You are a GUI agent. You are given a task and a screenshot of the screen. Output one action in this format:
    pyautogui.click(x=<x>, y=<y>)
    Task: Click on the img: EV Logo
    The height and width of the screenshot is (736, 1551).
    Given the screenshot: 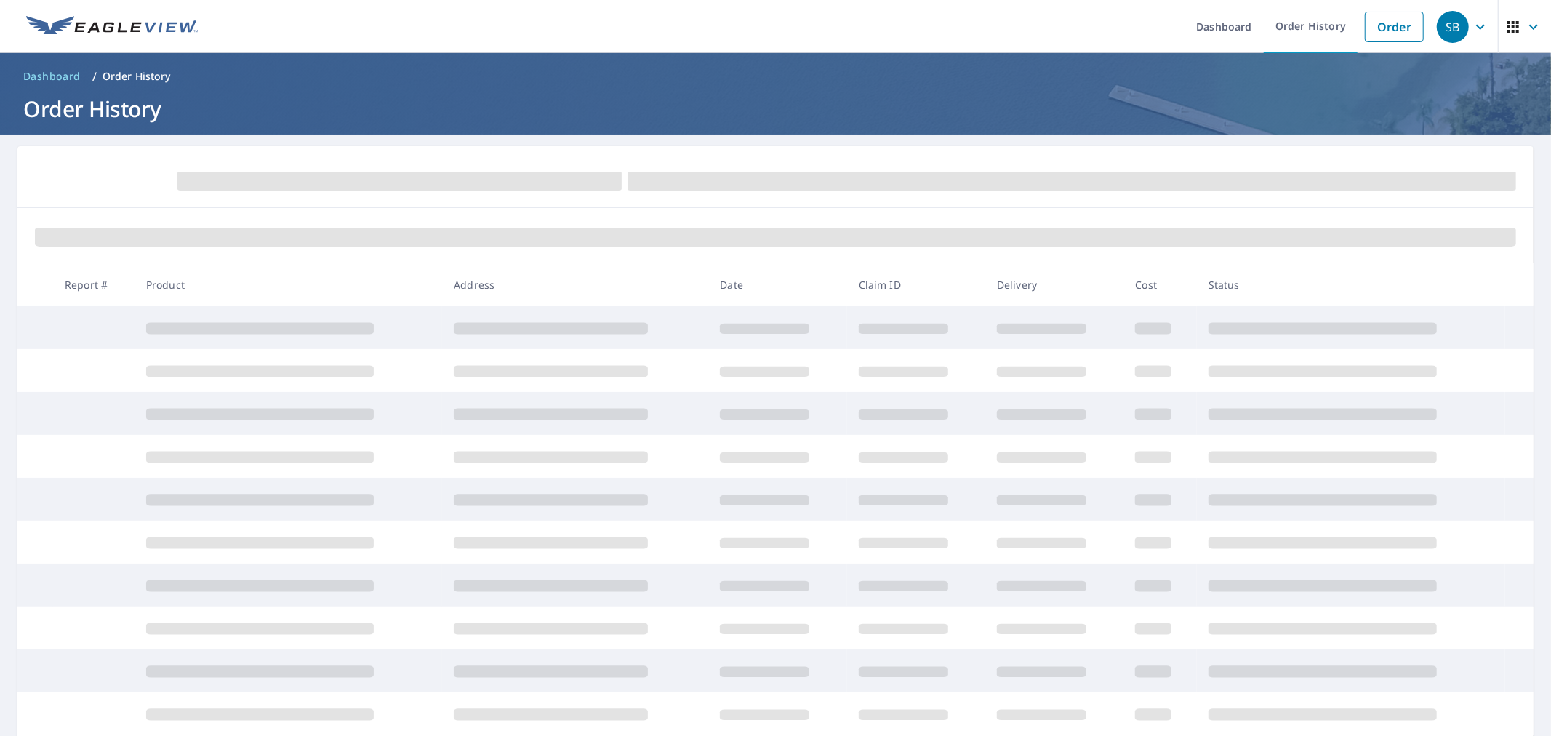 What is the action you would take?
    pyautogui.click(x=112, y=27)
    